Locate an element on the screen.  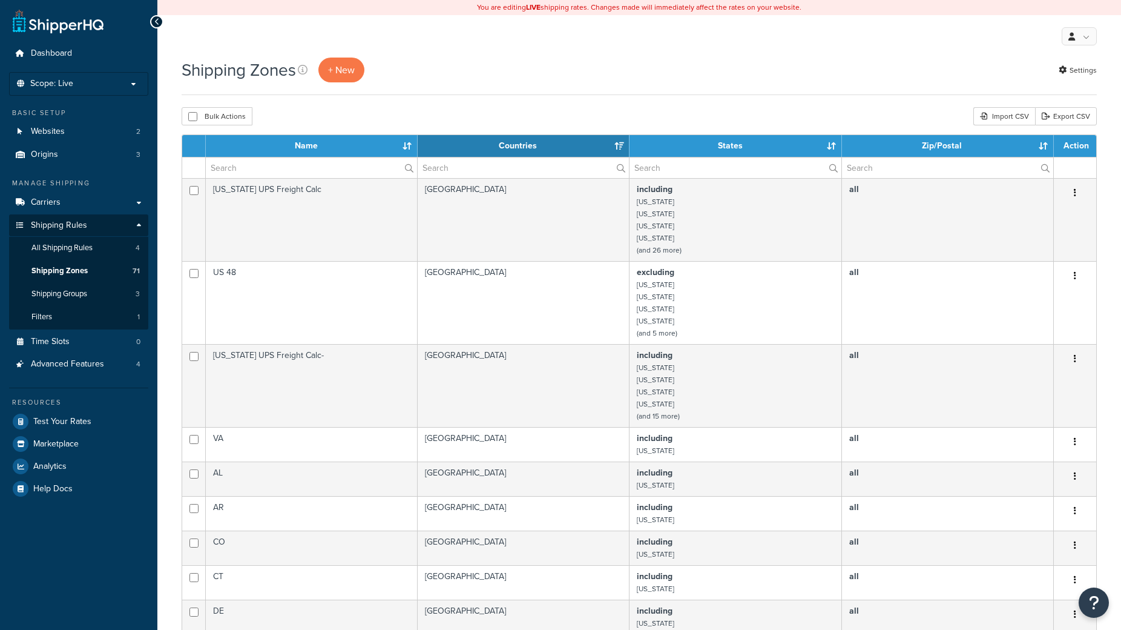
span: Dashboard is located at coordinates (51, 53).